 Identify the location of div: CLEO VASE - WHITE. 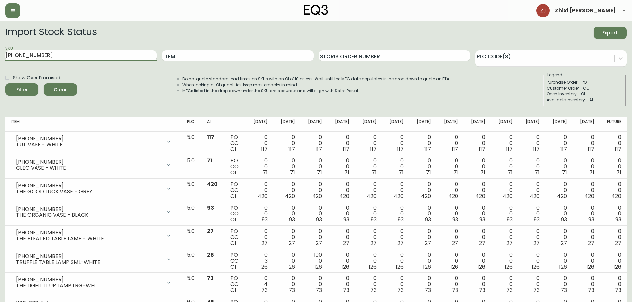
(89, 168).